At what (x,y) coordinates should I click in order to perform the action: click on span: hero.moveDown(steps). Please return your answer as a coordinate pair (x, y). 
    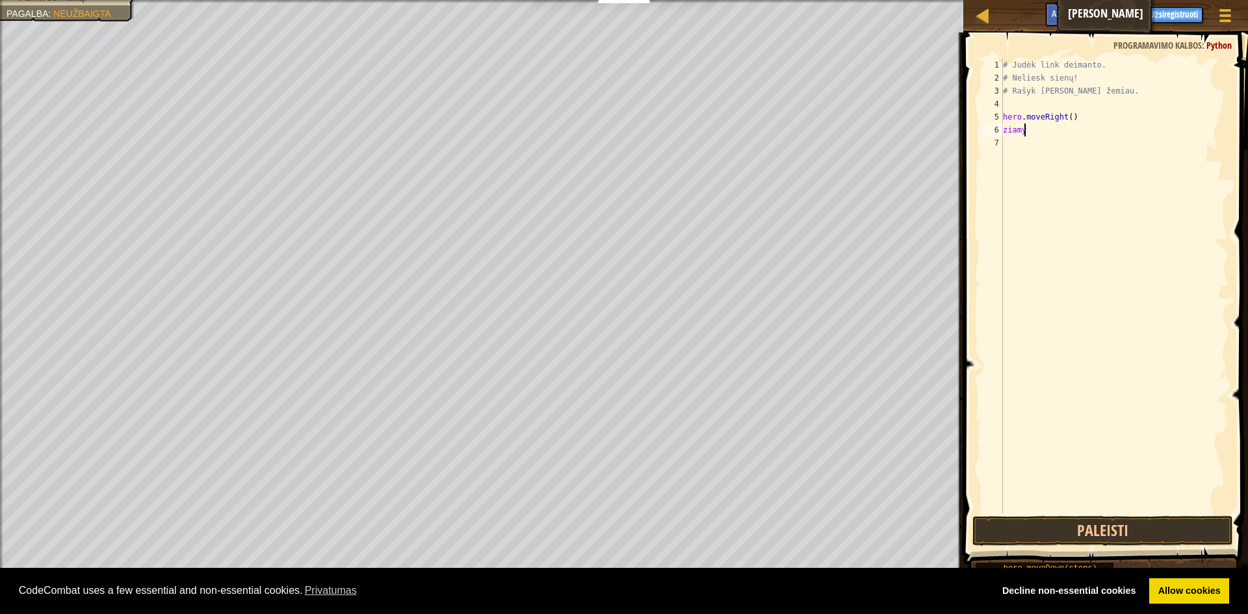
    Looking at the image, I should click on (1050, 569).